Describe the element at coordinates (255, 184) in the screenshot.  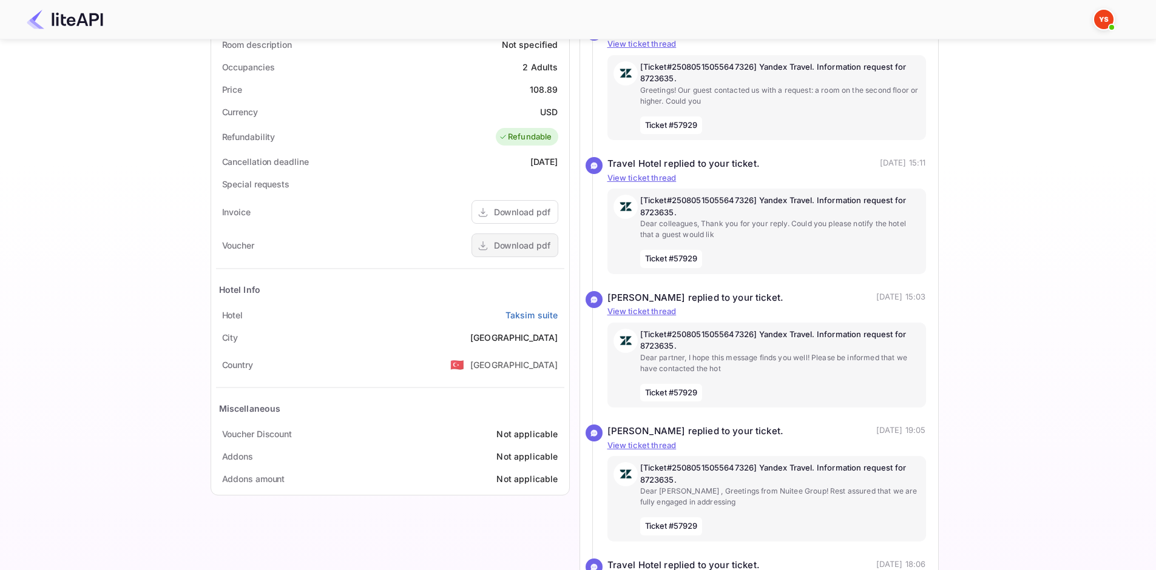
I see `div: Special requests` at that location.